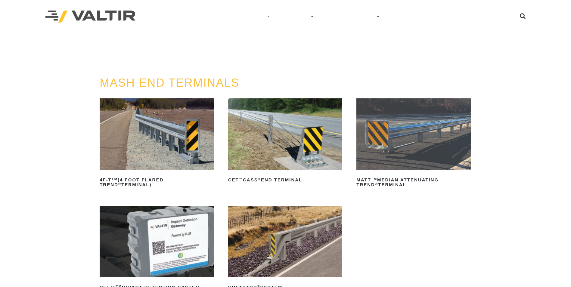 The height and width of the screenshot is (287, 571). Describe the element at coordinates (169, 83) in the screenshot. I see `a: MASH END TERMINALS` at that location.